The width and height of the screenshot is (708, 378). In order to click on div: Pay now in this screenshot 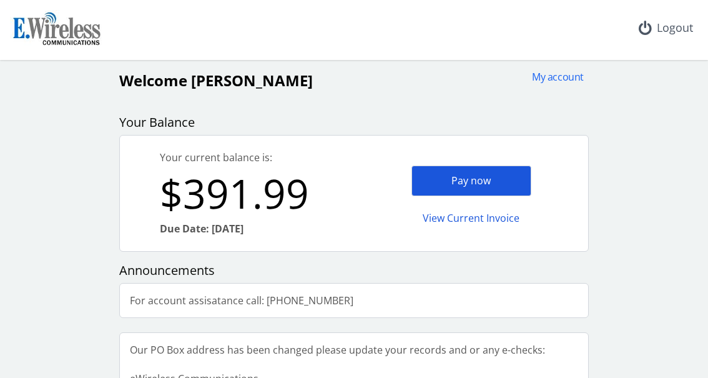, I will do `click(471, 180)`.